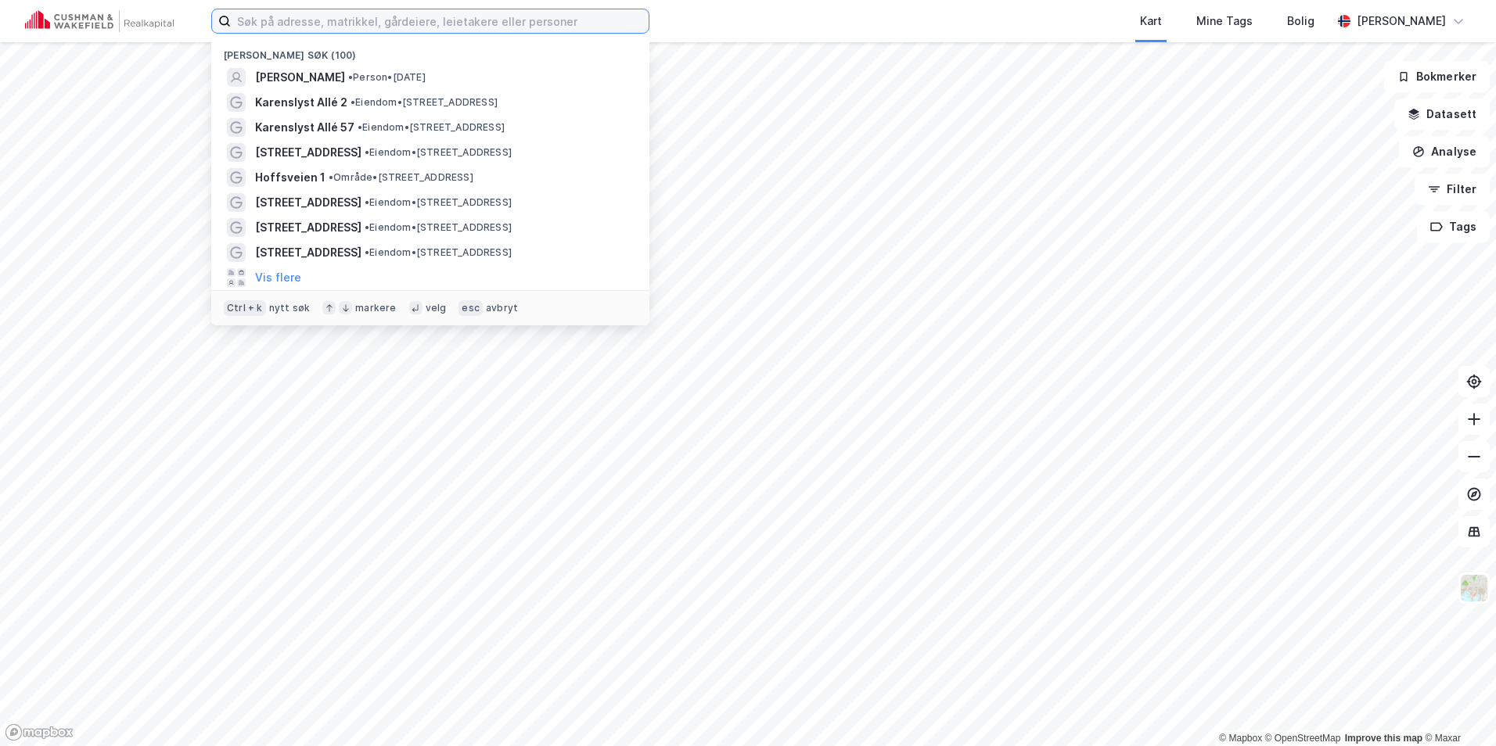 The image size is (1496, 746). Describe the element at coordinates (1240, 738) in the screenshot. I see `a: Mapbox` at that location.